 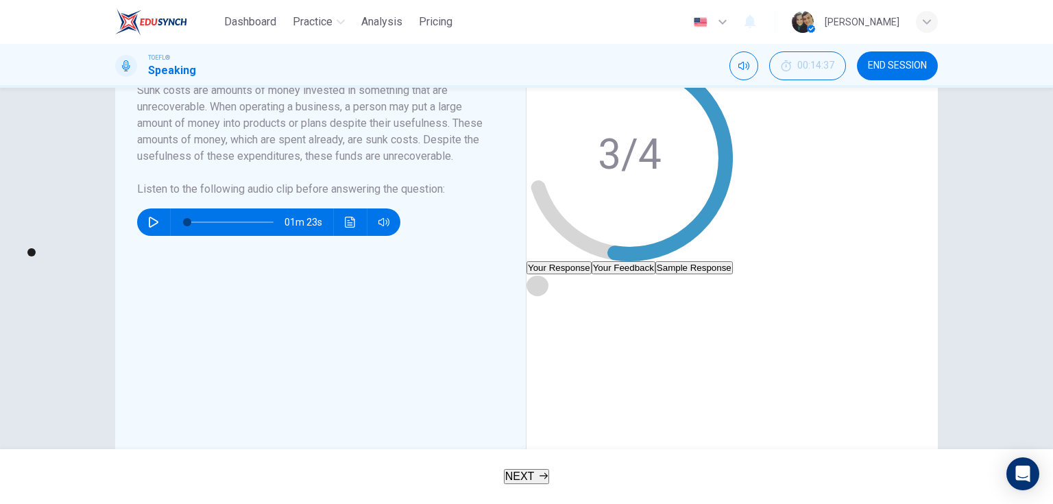 What do you see at coordinates (319, 22) in the screenshot?
I see `button: Practice` at bounding box center [319, 22].